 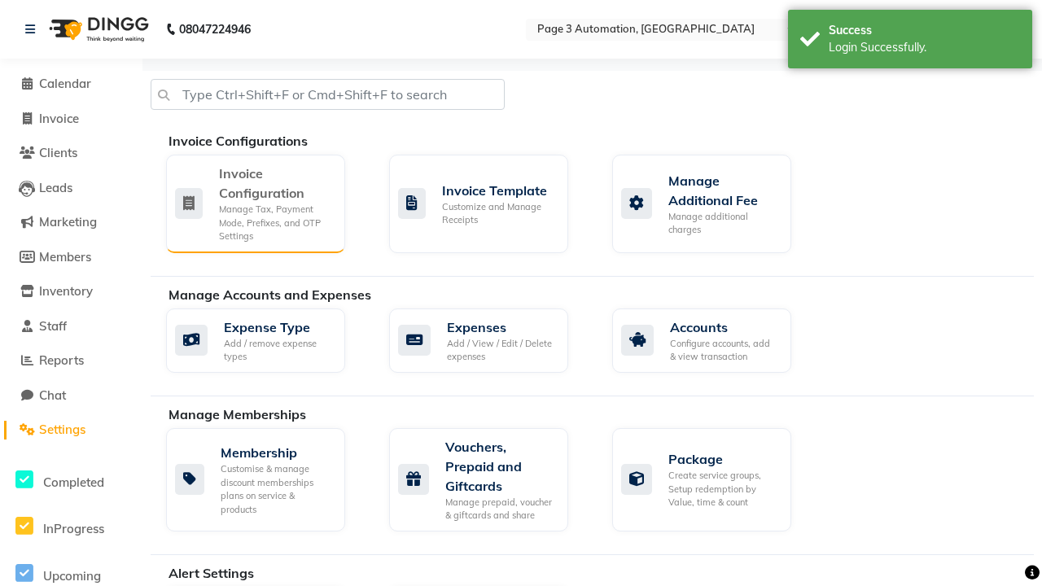 What do you see at coordinates (65, 83) in the screenshot?
I see `span: Calendar` at bounding box center [65, 83].